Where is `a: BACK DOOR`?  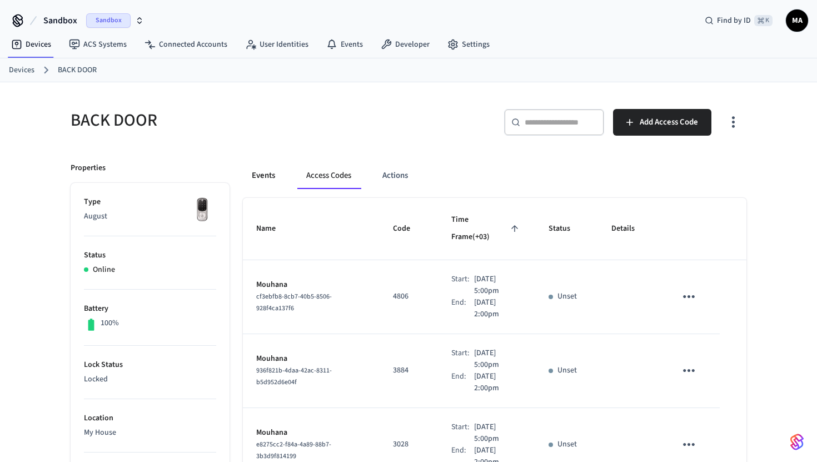 a: BACK DOOR is located at coordinates (77, 70).